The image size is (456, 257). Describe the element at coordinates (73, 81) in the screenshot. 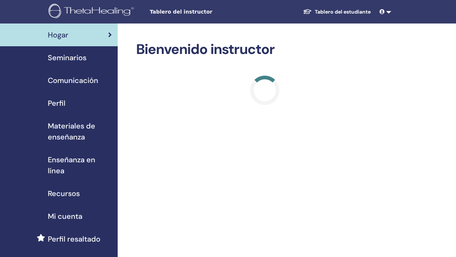

I see `span: Comunicación` at that location.